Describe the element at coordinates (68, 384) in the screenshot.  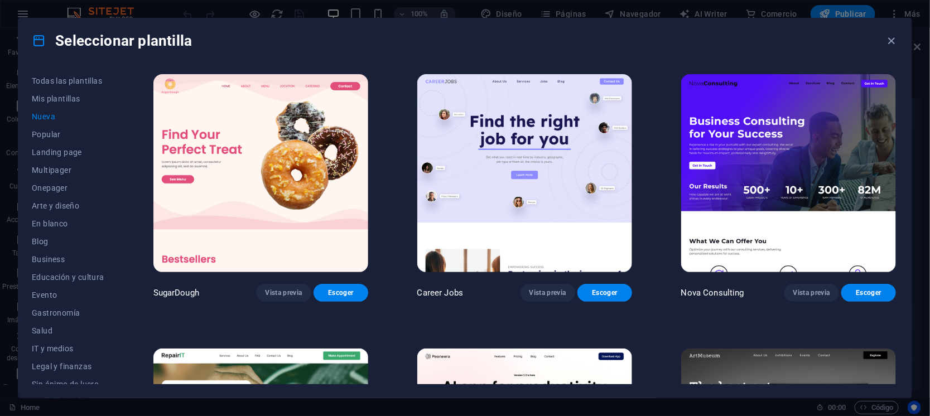
I see `span: Sin ánimo de lucro` at that location.